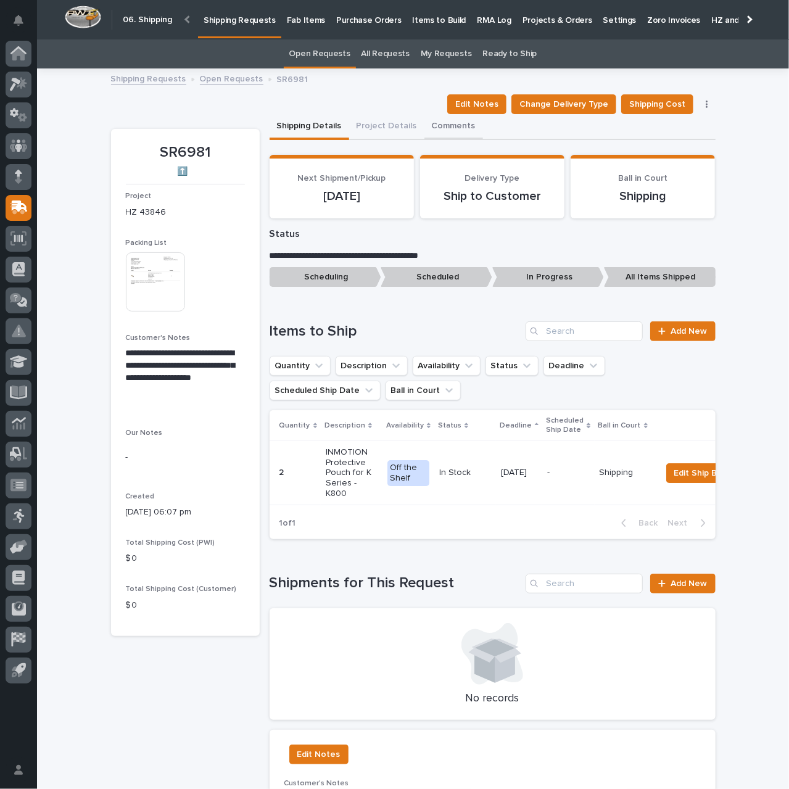 This screenshot has height=789, width=789. Describe the element at coordinates (492, 178) in the screenshot. I see `span: Delivery Type` at that location.